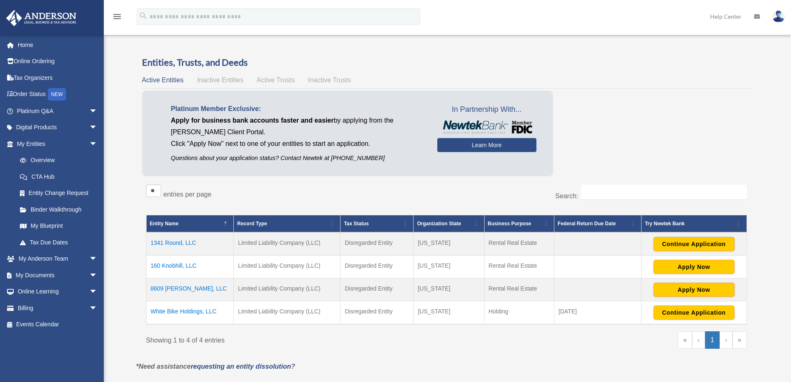 The image size is (791, 382). Describe the element at coordinates (298, 109) in the screenshot. I see `p: Platinum Member Exclusive:` at that location.